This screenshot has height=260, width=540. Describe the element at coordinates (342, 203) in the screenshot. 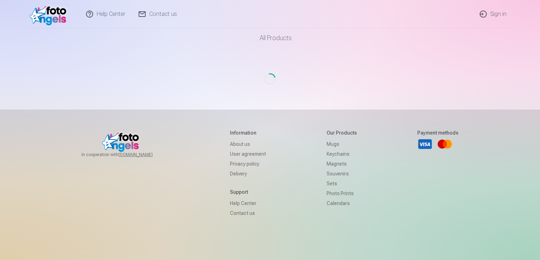

I see `a: Calendars` at that location.